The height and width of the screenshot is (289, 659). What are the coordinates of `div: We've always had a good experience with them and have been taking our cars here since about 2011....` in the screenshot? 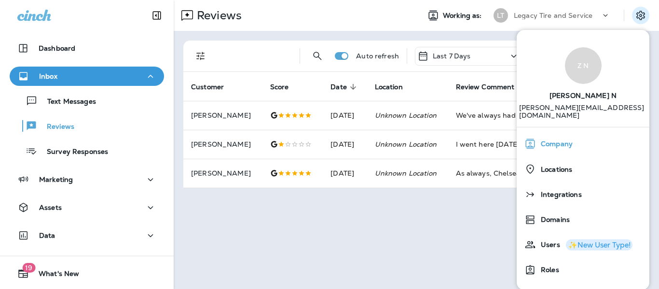 It's located at (522, 115).